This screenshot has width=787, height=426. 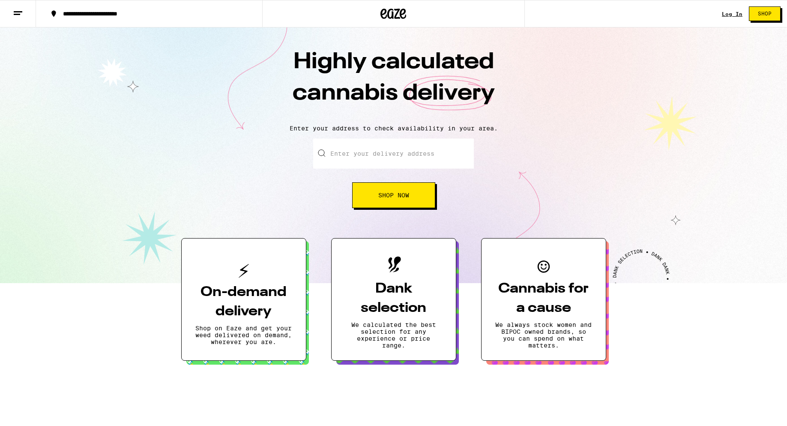 I want to click on a: Log In, so click(x=732, y=14).